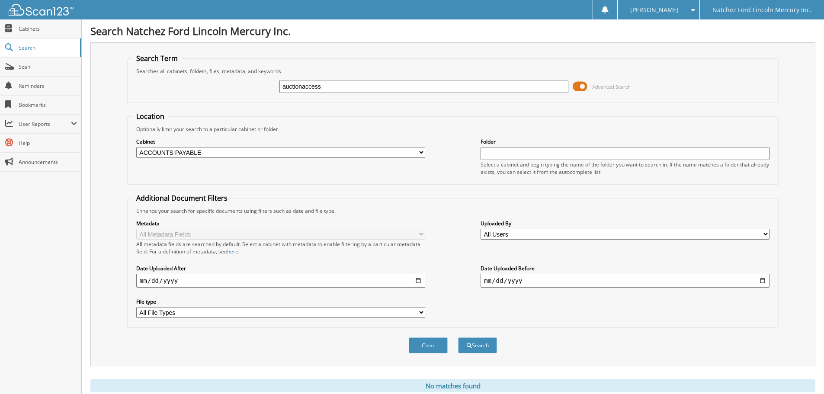 This screenshot has height=394, width=824. What do you see at coordinates (281, 268) in the screenshot?
I see `label: Date Uploaded After` at bounding box center [281, 268].